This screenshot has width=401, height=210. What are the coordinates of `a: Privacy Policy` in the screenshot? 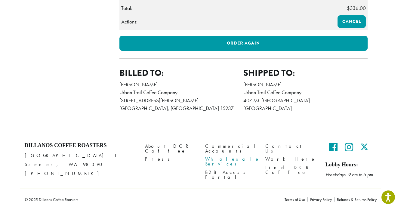 It's located at (320, 199).